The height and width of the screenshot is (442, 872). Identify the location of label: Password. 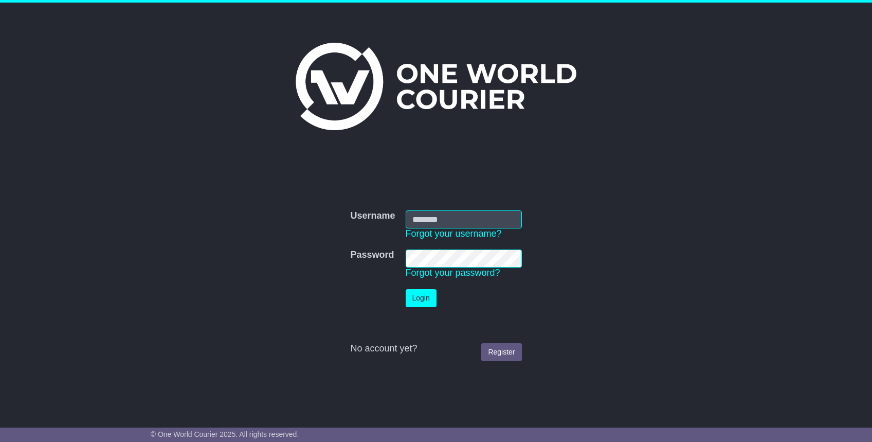
(372, 255).